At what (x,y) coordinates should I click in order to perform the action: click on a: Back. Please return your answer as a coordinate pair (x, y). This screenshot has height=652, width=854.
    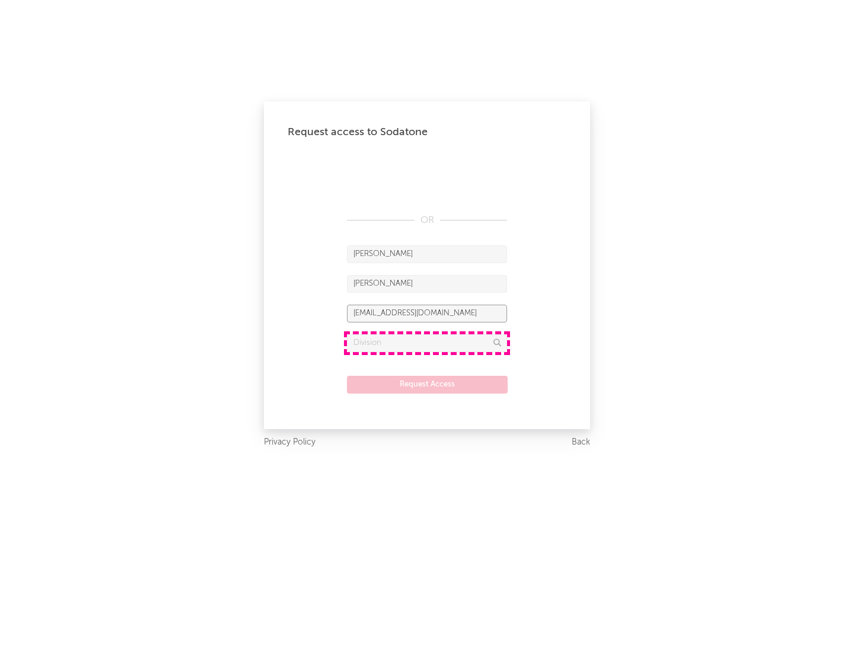
    Looking at the image, I should click on (581, 442).